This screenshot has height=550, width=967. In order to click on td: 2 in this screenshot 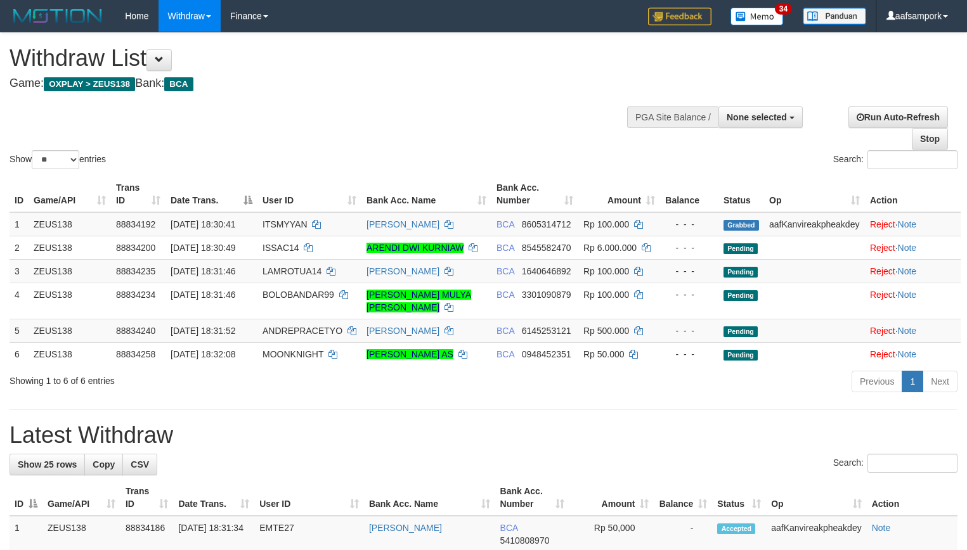, I will do `click(19, 247)`.